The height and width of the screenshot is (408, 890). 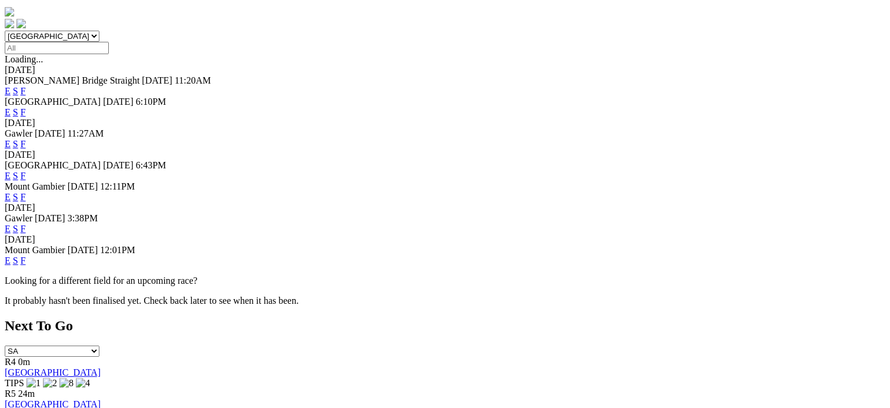 I want to click on img: 2, so click(x=50, y=383).